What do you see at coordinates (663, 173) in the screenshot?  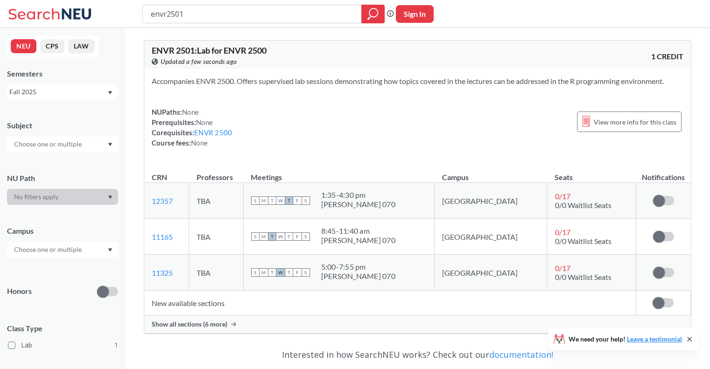 I see `th: Notifications` at bounding box center [663, 173].